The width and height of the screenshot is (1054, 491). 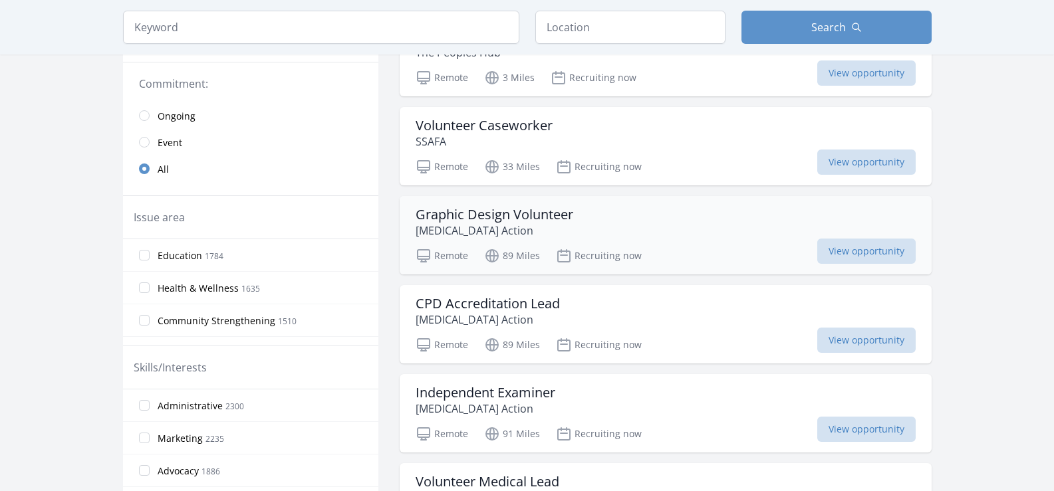 I want to click on a: Ongoing, so click(x=251, y=116).